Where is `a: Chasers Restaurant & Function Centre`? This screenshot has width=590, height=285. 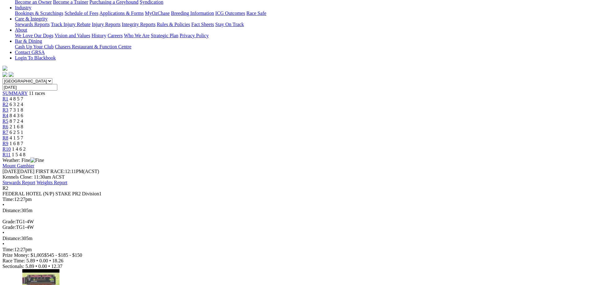 a: Chasers Restaurant & Function Centre is located at coordinates (93, 46).